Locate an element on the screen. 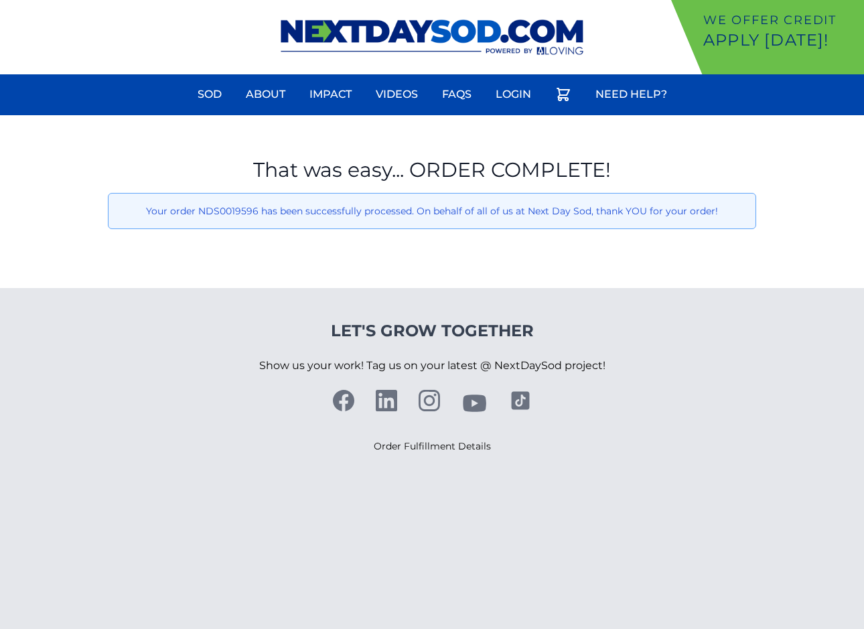 This screenshot has width=864, height=629. p: Your order NDS0019596 has been successfully processed. On behalf of all of us at Next Day Sod, th... is located at coordinates (432, 211).